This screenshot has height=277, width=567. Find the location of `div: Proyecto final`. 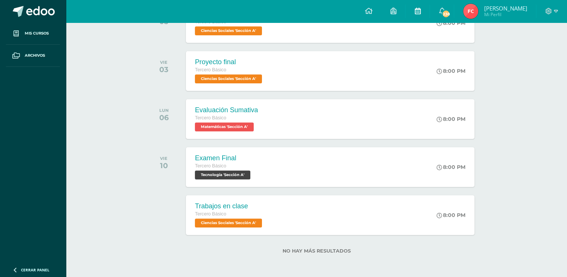

div: Proyecto final is located at coordinates (229, 62).